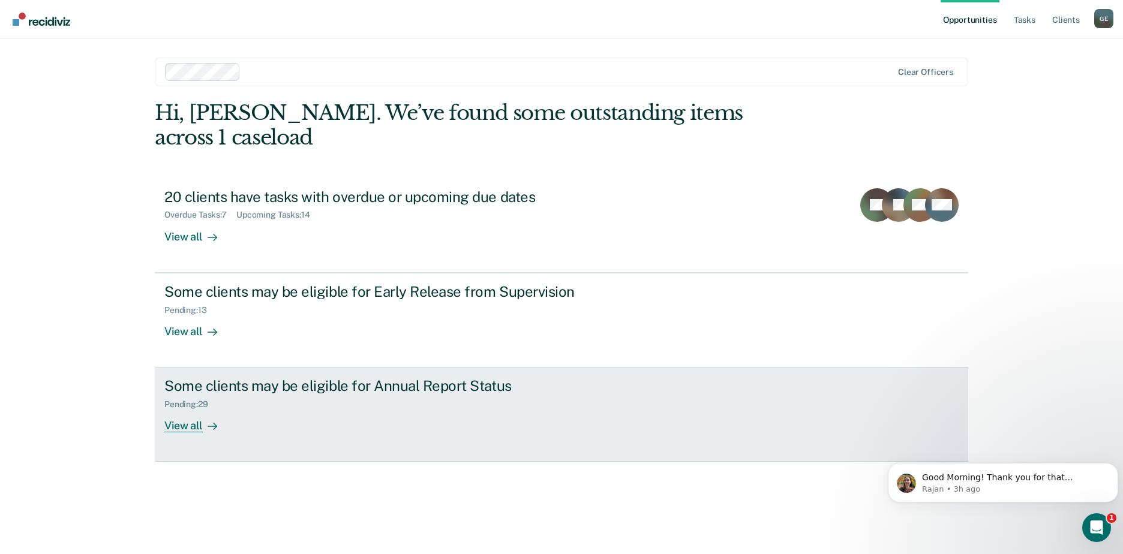 The image size is (1123, 554). I want to click on div: Clear officers, so click(925, 72).